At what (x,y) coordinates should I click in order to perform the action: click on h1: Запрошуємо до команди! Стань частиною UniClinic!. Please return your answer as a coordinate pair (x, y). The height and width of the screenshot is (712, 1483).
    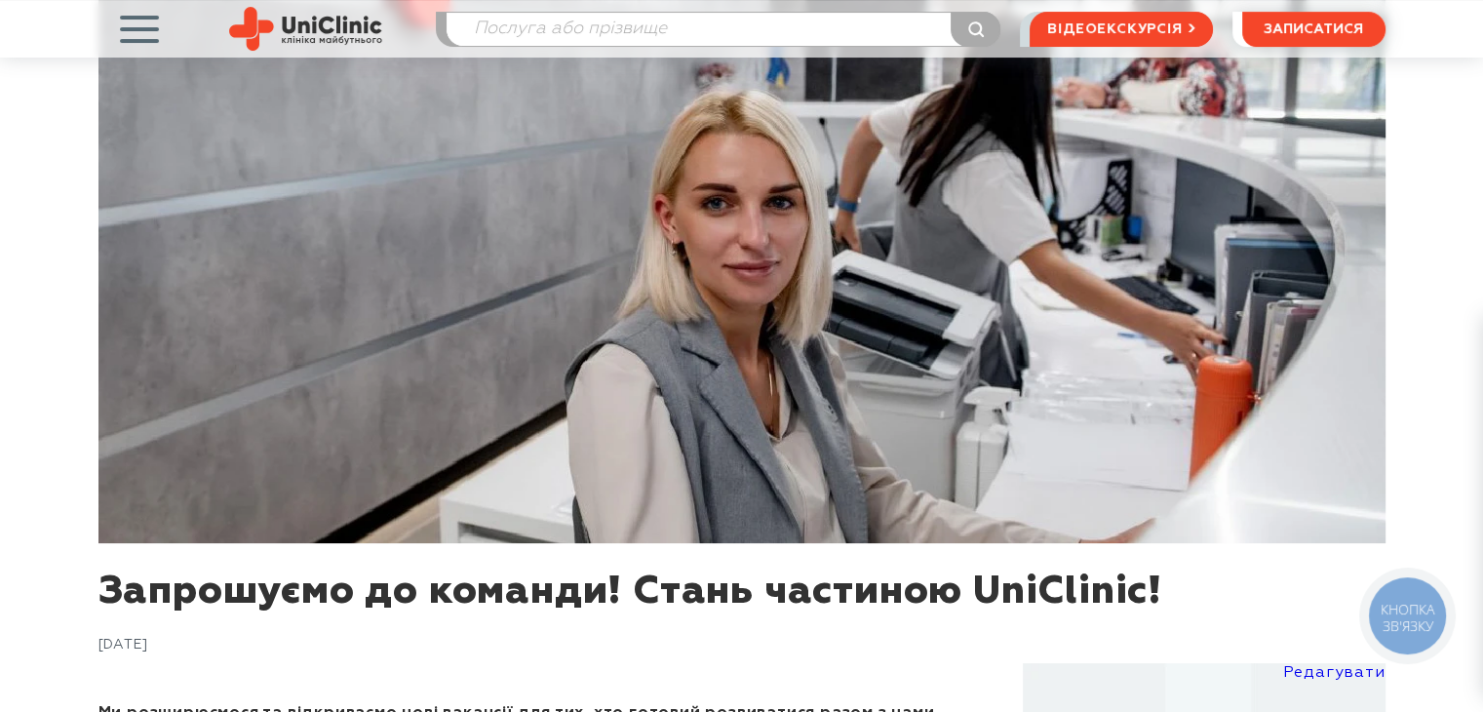
    Looking at the image, I should click on (742, 602).